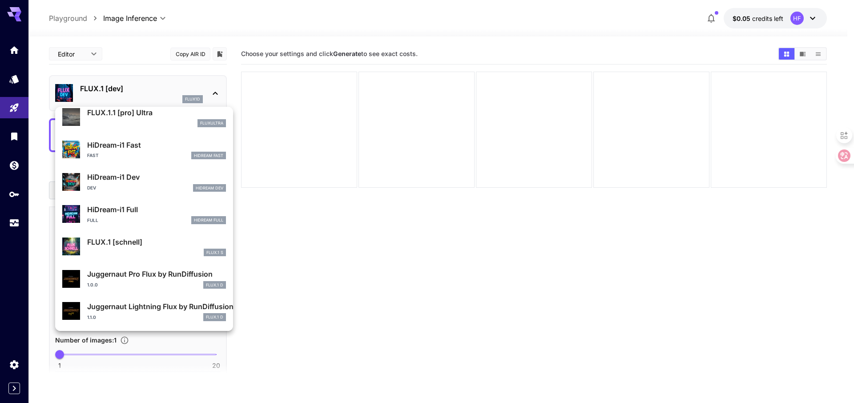 The width and height of the screenshot is (854, 403). What do you see at coordinates (93, 155) in the screenshot?
I see `p: Fast` at bounding box center [93, 155].